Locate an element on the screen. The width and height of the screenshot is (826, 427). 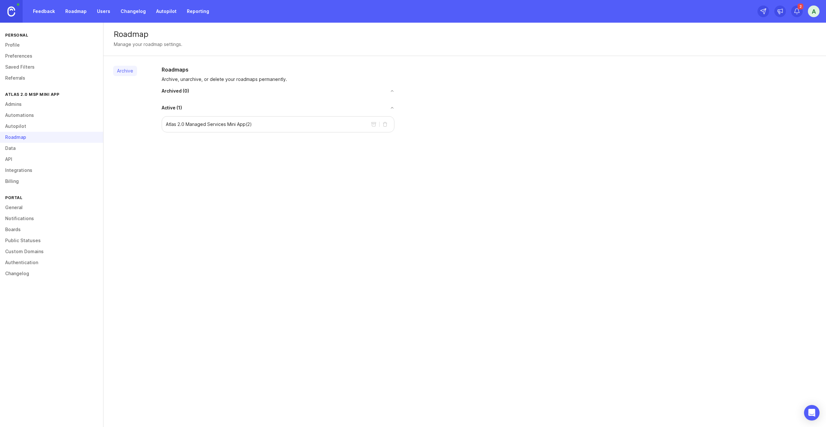
div: Manage your roadmap settings. is located at coordinates (148, 44).